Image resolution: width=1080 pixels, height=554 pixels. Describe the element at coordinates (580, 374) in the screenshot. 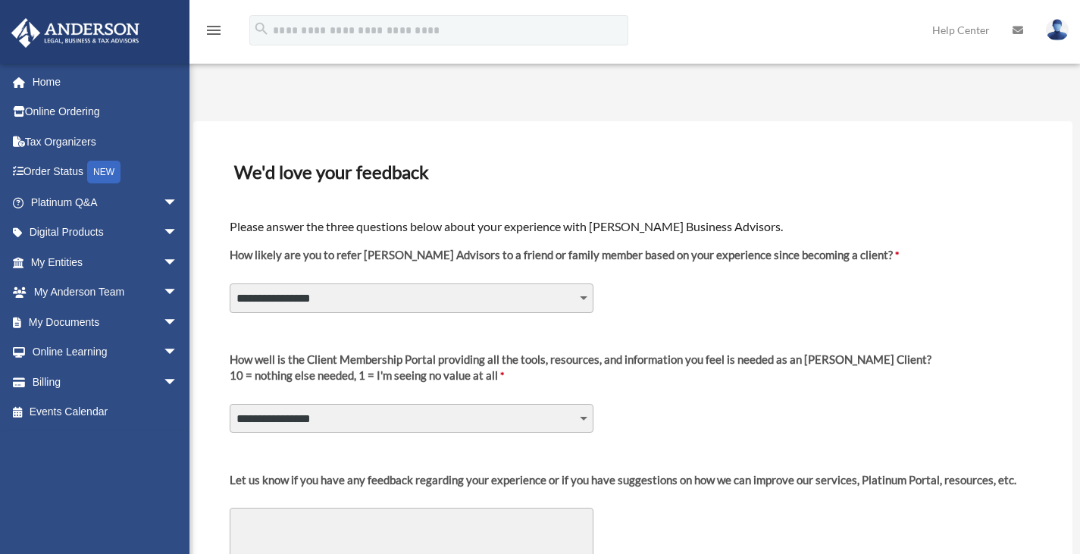

I see `label: 10 = nothing else needed, 1 = I'm seeing no value at all` at that location.